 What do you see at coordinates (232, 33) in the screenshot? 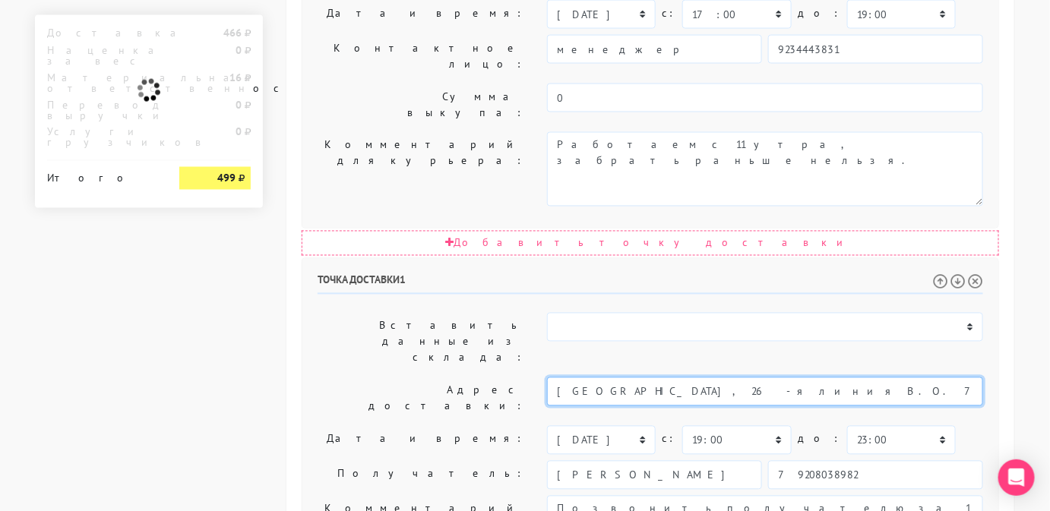
I see `strong: 466` at bounding box center [232, 33].